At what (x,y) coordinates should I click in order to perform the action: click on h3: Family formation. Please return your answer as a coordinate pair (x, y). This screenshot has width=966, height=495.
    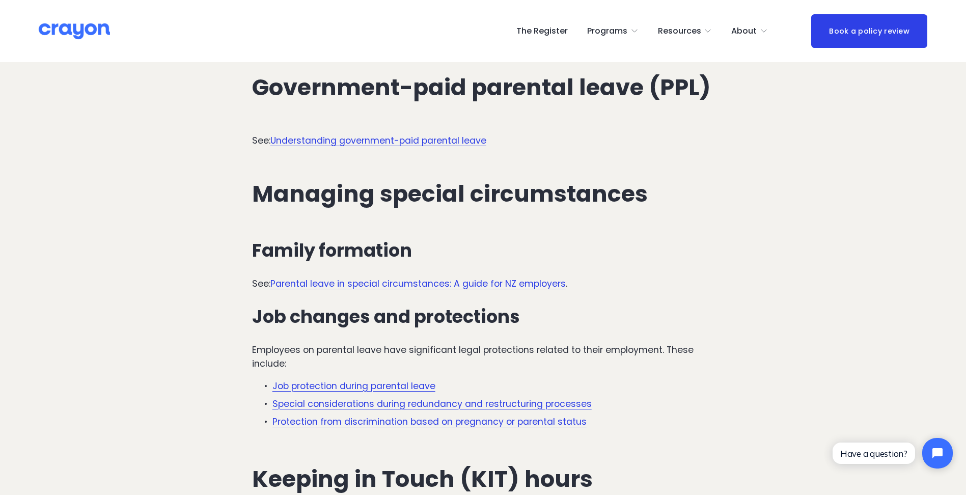
    Looking at the image, I should click on (483, 250).